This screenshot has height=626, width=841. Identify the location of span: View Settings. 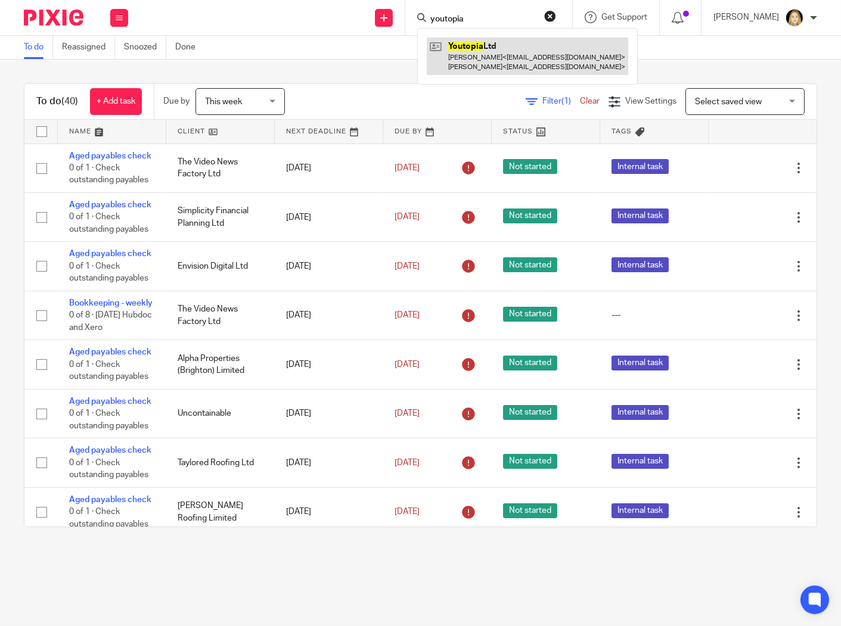
(651, 101).